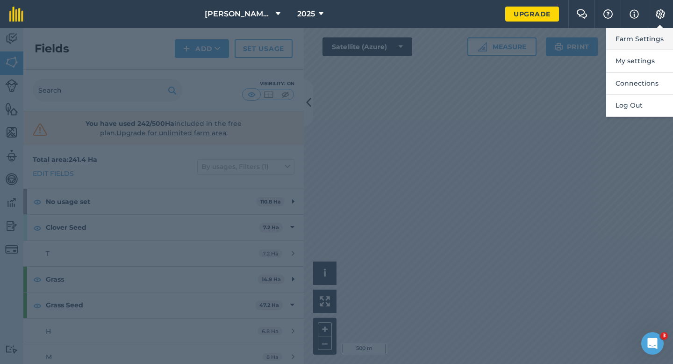  Describe the element at coordinates (306, 14) in the screenshot. I see `span: 2025` at that location.